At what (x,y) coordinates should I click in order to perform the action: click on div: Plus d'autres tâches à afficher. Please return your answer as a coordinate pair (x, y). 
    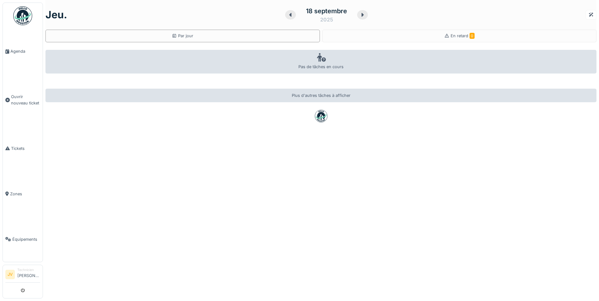
    Looking at the image, I should click on (321, 95).